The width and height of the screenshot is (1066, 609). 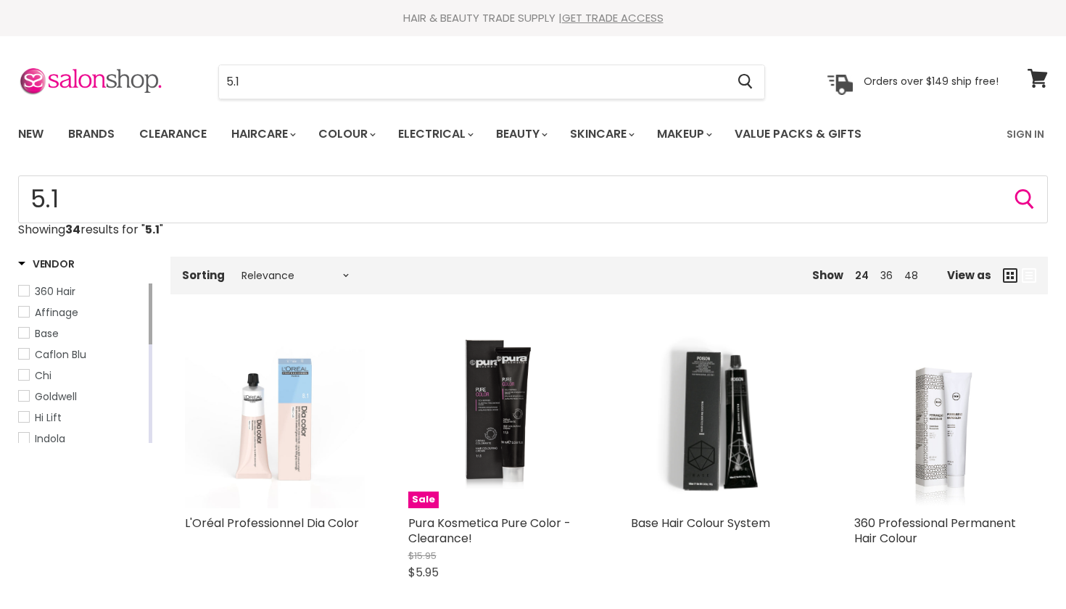 I want to click on p: Showing results for " ", so click(x=533, y=230).